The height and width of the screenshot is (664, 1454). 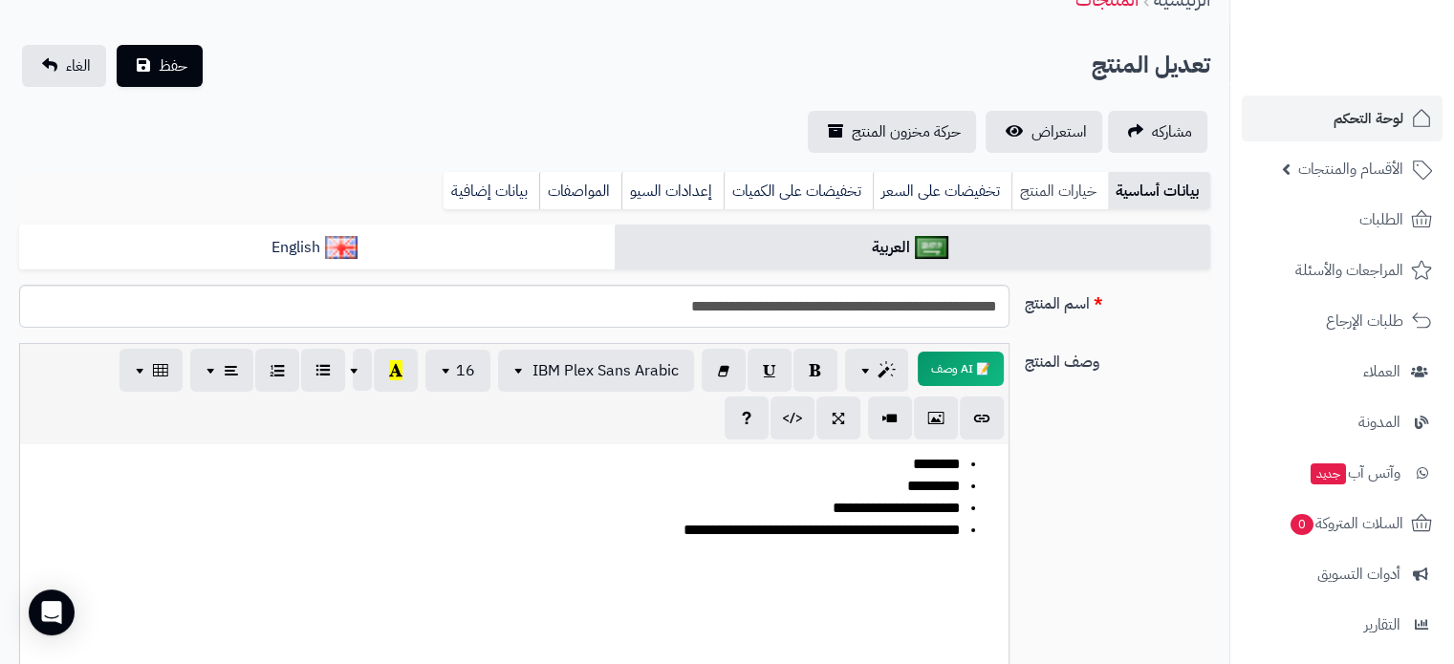 I want to click on span: حركة مخزون المنتج, so click(x=906, y=132).